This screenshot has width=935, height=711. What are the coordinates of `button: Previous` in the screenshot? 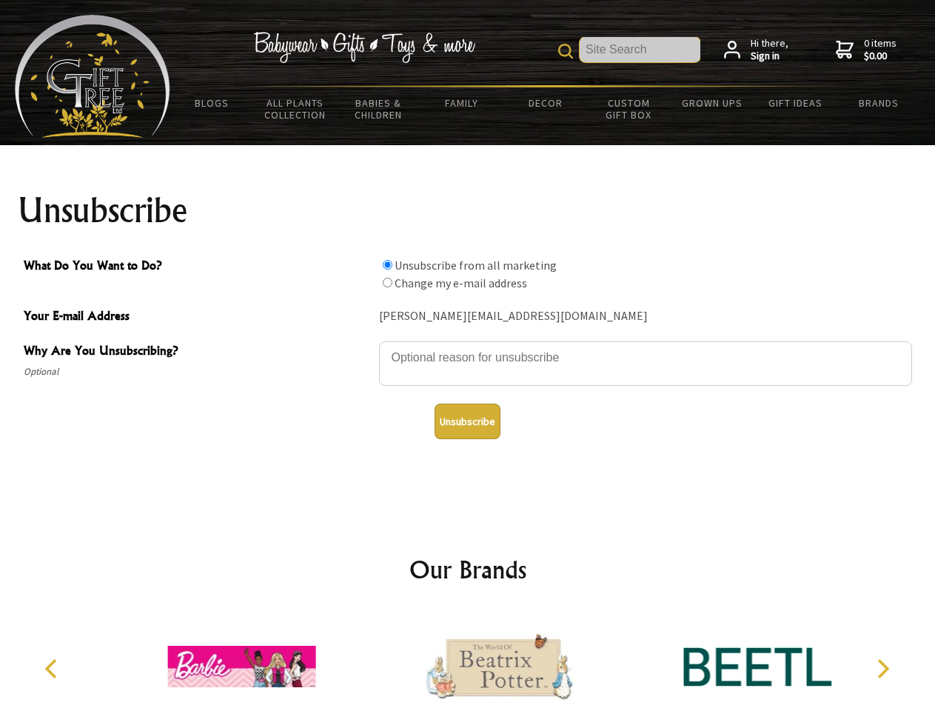 It's located at (53, 669).